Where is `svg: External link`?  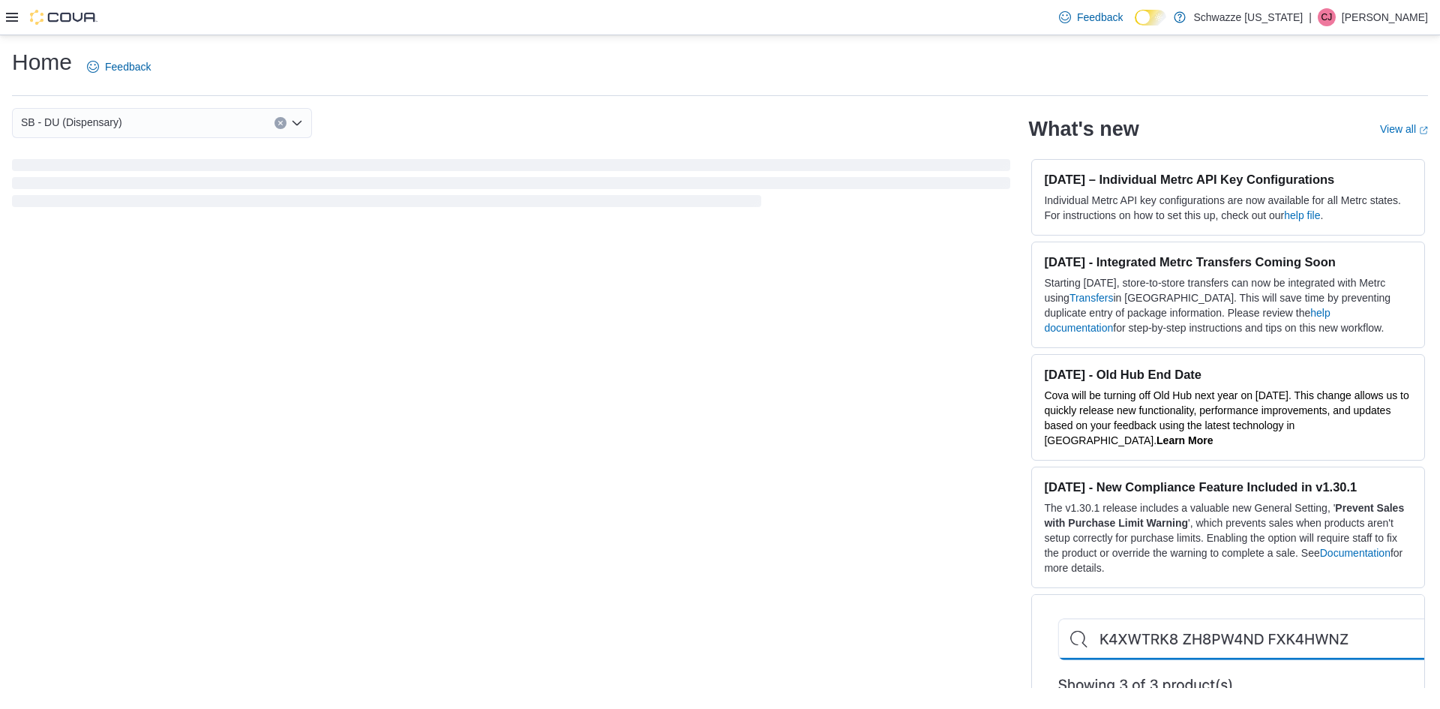 svg: External link is located at coordinates (1423, 130).